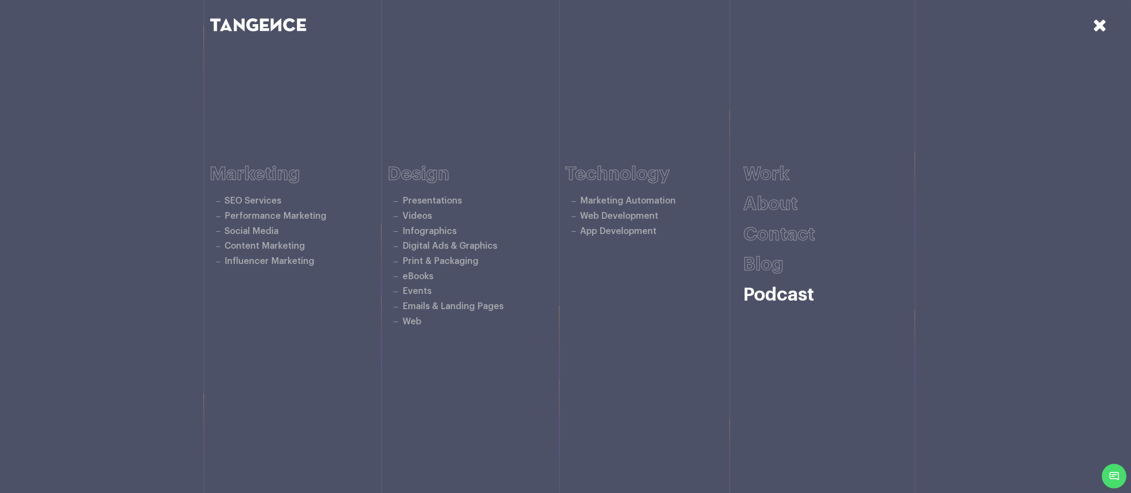  What do you see at coordinates (477, 174) in the screenshot?
I see `h6: Design` at bounding box center [477, 174].